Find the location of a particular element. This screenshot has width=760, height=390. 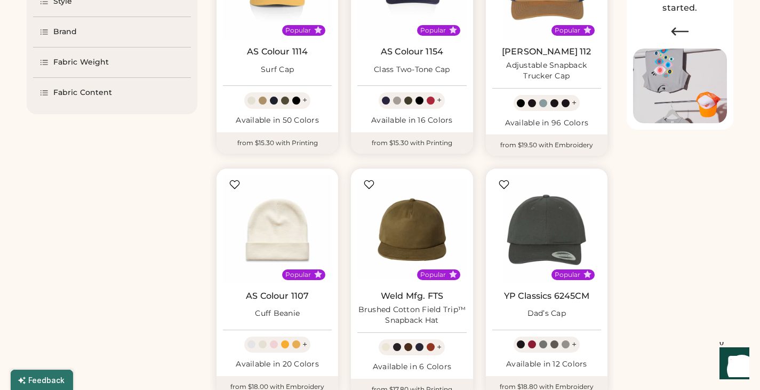

div: Fabric Content is located at coordinates (83, 93).